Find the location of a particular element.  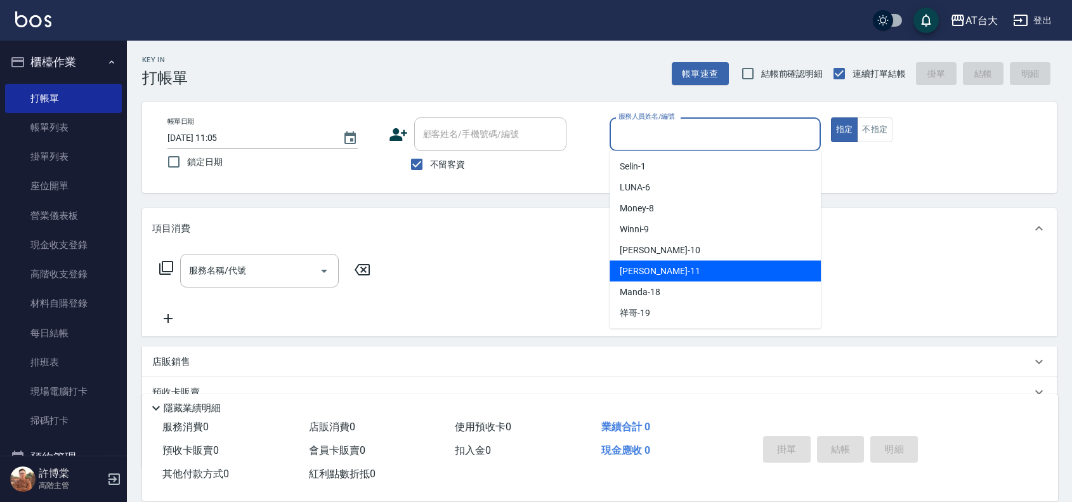

span: 使用預收卡 0 is located at coordinates (483, 426).